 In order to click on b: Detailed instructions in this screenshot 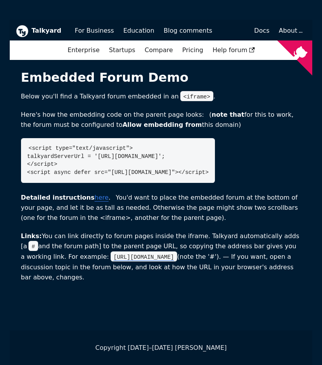, I will do `click(58, 198)`.